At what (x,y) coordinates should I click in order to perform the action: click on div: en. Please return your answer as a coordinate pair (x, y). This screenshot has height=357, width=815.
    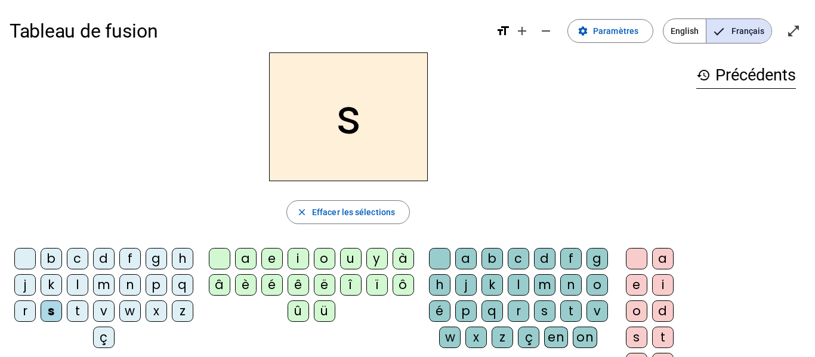
    Looking at the image, I should click on (556, 338).